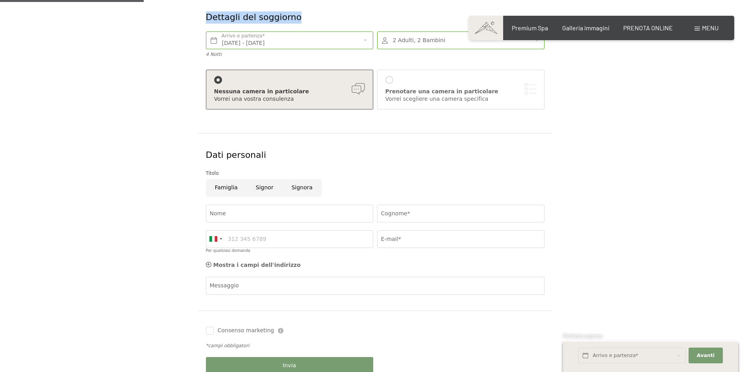  What do you see at coordinates (289, 366) in the screenshot?
I see `span: Invia` at bounding box center [289, 366].